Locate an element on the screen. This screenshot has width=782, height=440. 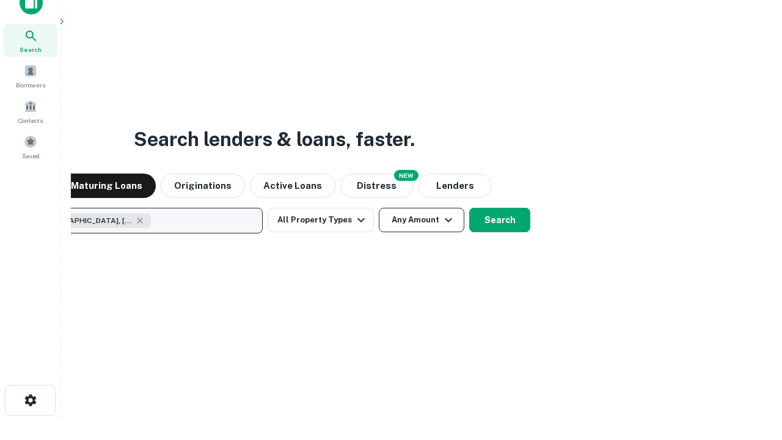
button: All Property Types is located at coordinates (321, 220).